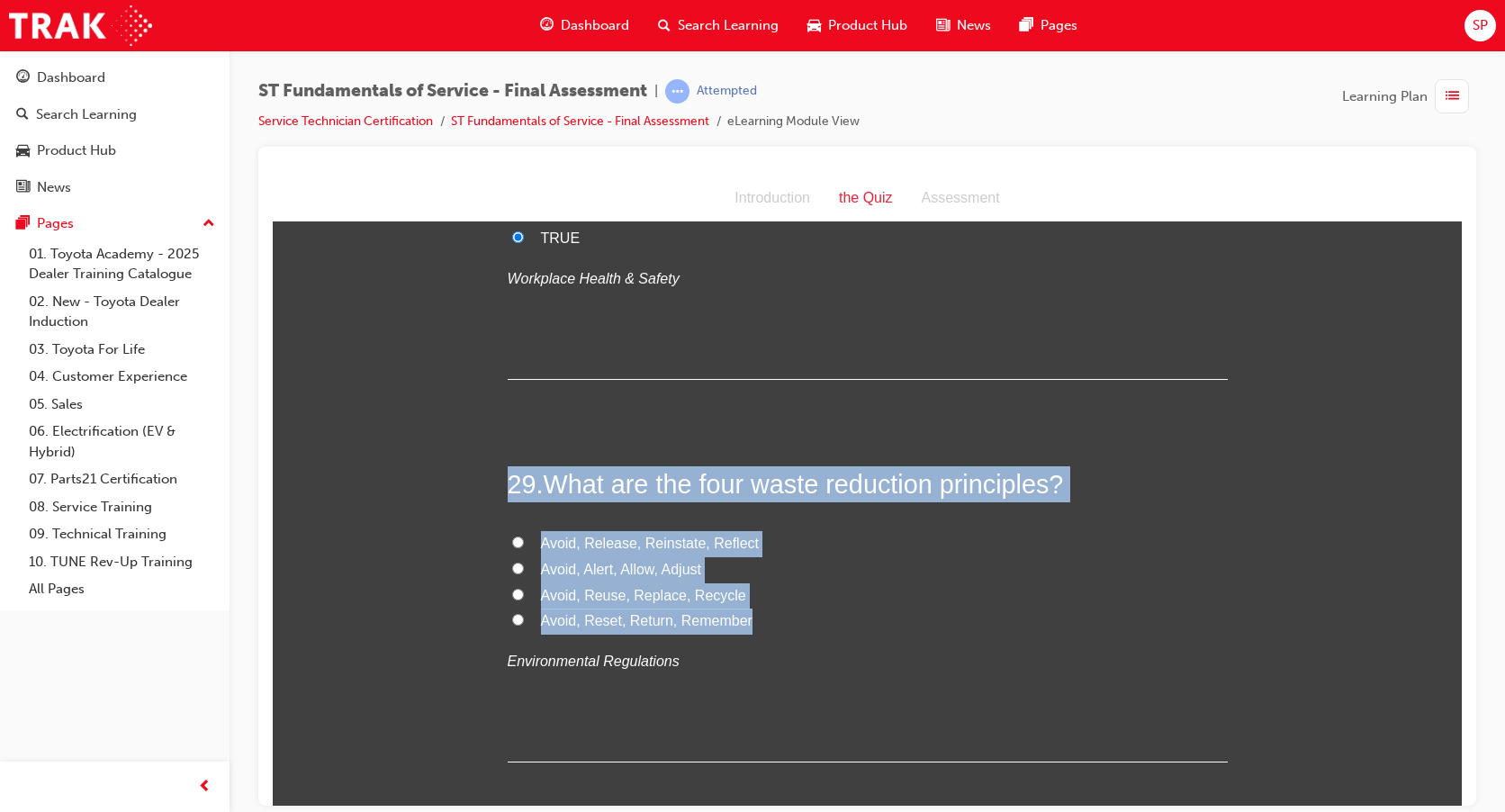  Describe the element at coordinates (688, 23) in the screenshot. I see `div: Assessment` at that location.